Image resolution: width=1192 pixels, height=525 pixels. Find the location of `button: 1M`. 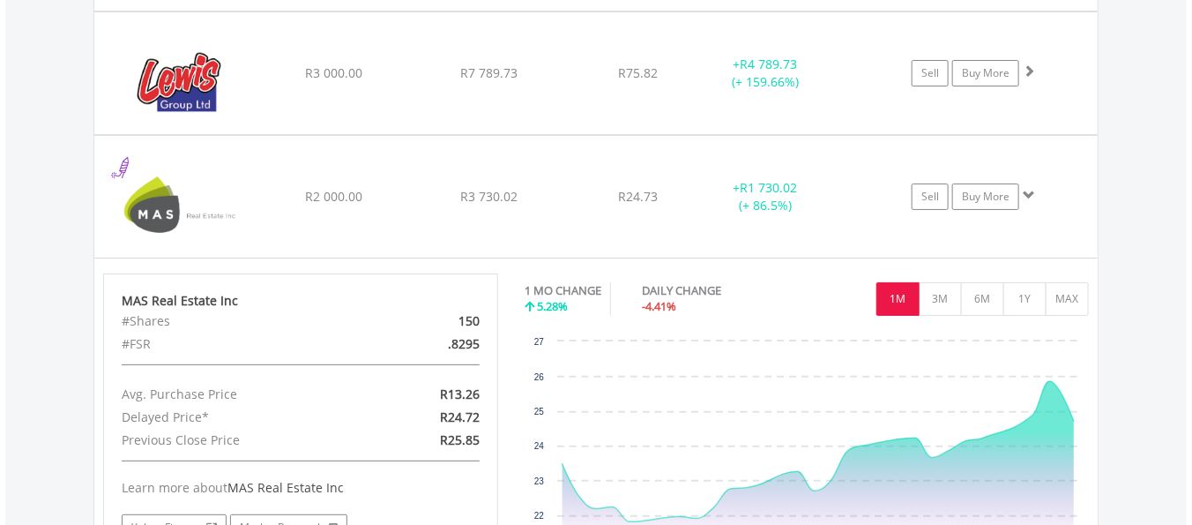

button: 1M is located at coordinates (898, 299).